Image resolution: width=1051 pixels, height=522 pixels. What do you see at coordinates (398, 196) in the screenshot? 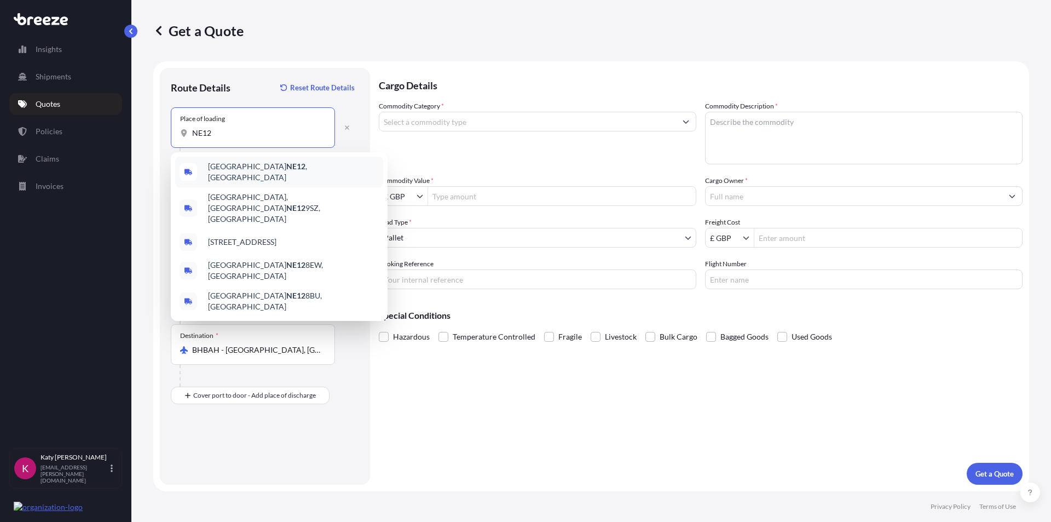
I see `input: Commodity Value` at bounding box center [398, 196].